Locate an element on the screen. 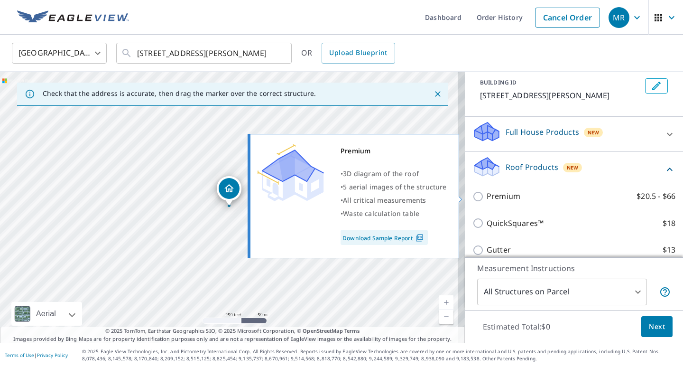 The width and height of the screenshot is (683, 367). span: All critical measurements is located at coordinates (384, 200).